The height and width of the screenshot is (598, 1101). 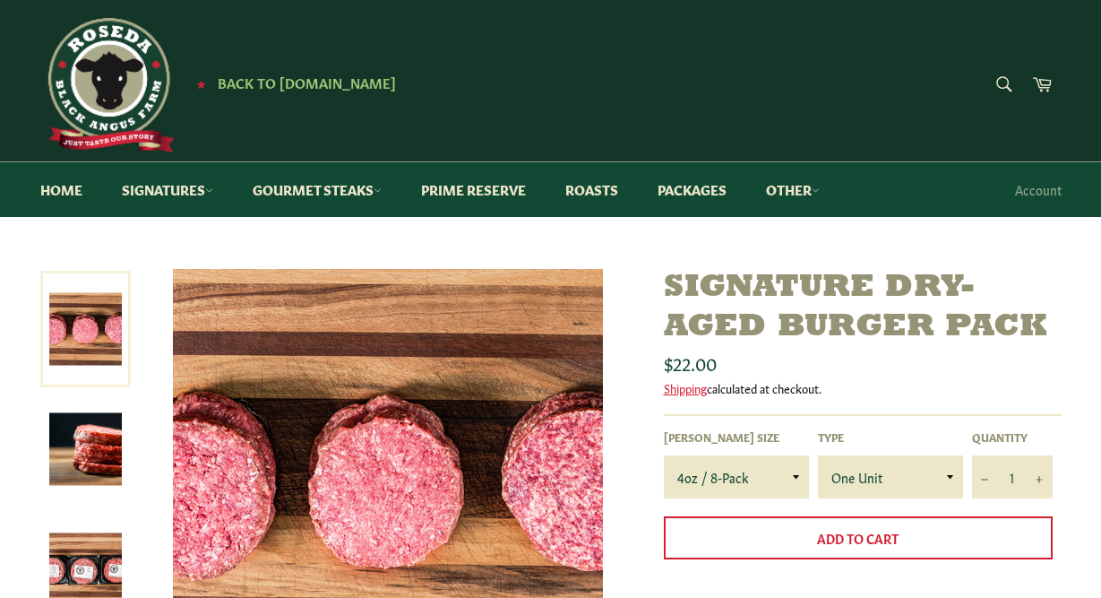 What do you see at coordinates (863, 307) in the screenshot?
I see `h1: Signature Dry-Aged Burger Pack` at bounding box center [863, 307].